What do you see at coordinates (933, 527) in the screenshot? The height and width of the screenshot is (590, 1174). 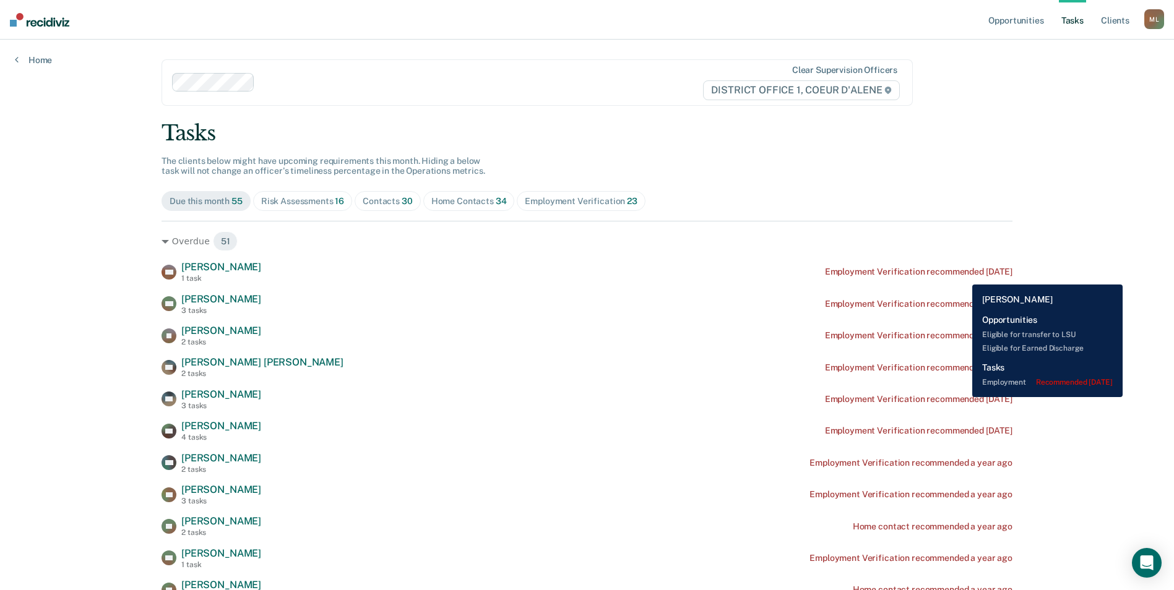 I see `div: Home contact recommended a year ago` at bounding box center [933, 527].